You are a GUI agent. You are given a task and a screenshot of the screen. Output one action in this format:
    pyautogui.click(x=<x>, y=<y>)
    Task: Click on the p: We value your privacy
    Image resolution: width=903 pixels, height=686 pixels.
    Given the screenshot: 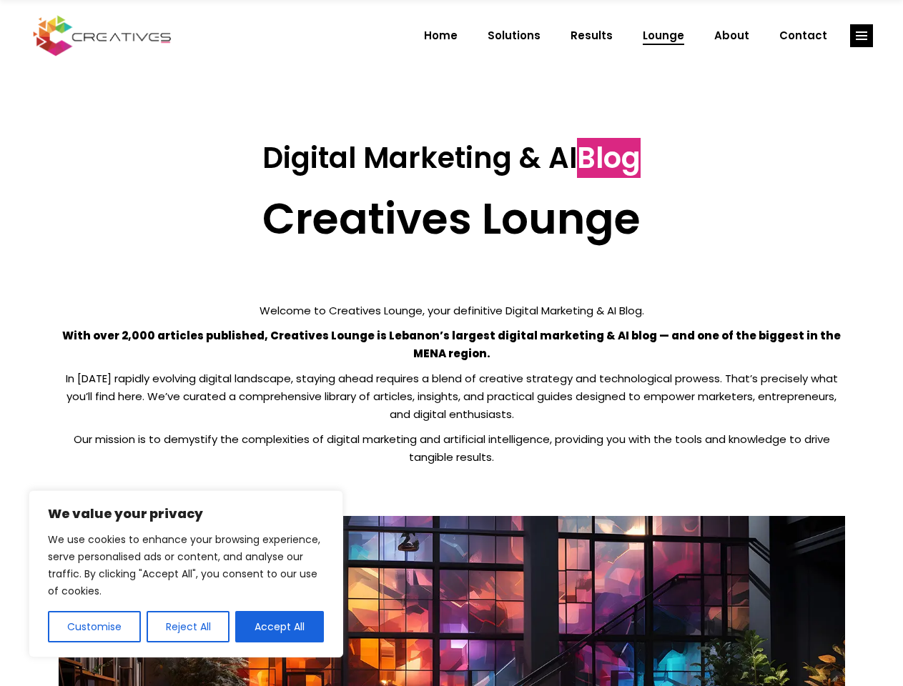 What is the action you would take?
    pyautogui.click(x=186, y=514)
    